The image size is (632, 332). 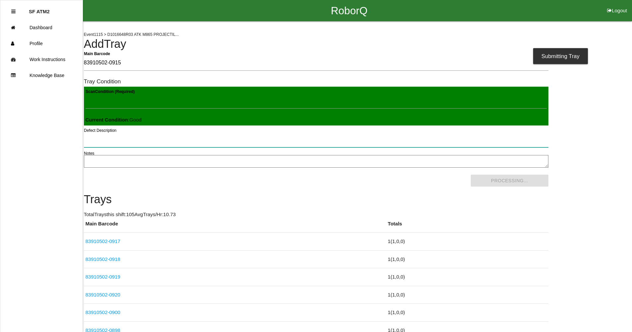 I want to click on input: Required, so click(x=316, y=63).